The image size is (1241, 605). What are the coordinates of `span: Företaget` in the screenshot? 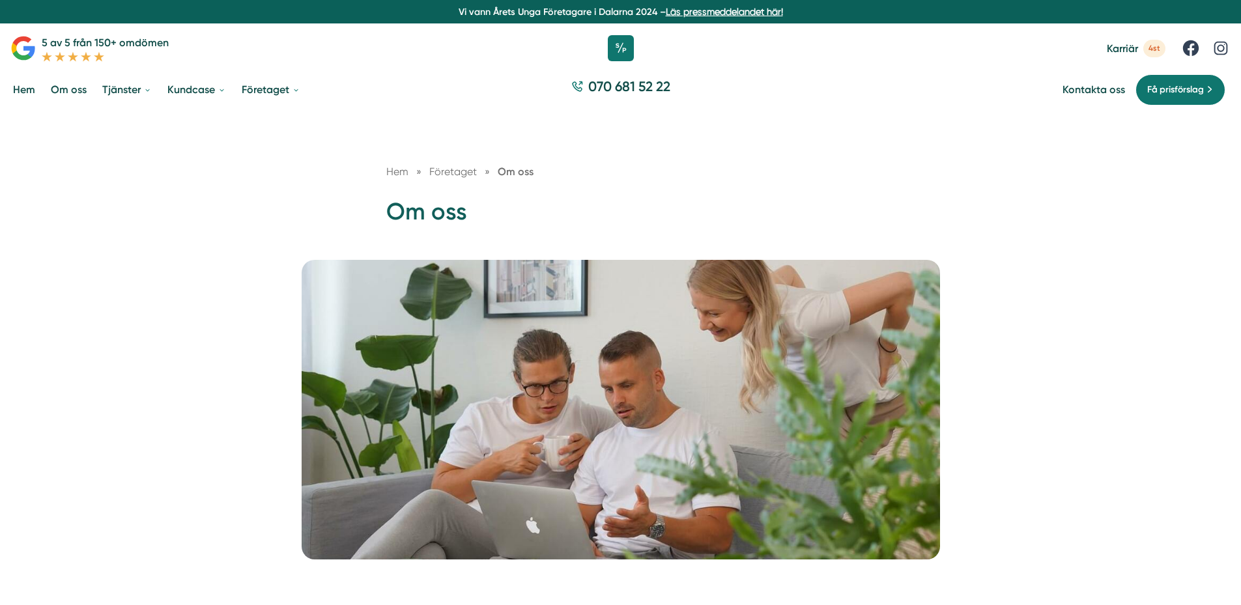 It's located at (453, 171).